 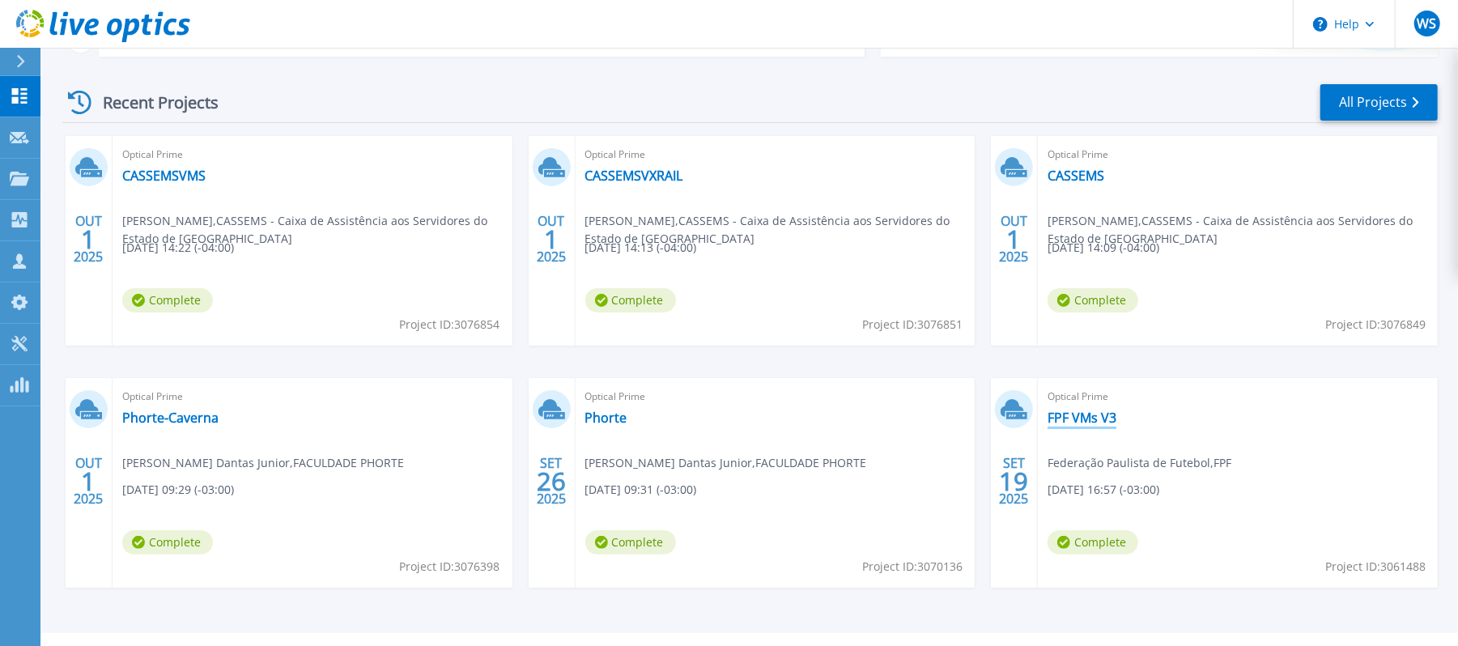 I want to click on a: All Projects, so click(x=1378, y=102).